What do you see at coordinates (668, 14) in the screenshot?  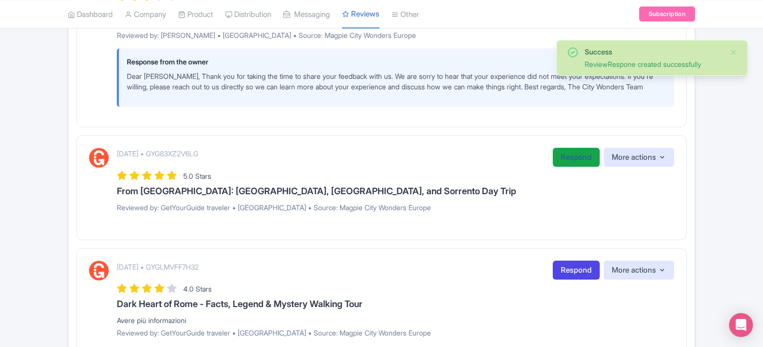 I see `a: Subscription` at bounding box center [668, 14].